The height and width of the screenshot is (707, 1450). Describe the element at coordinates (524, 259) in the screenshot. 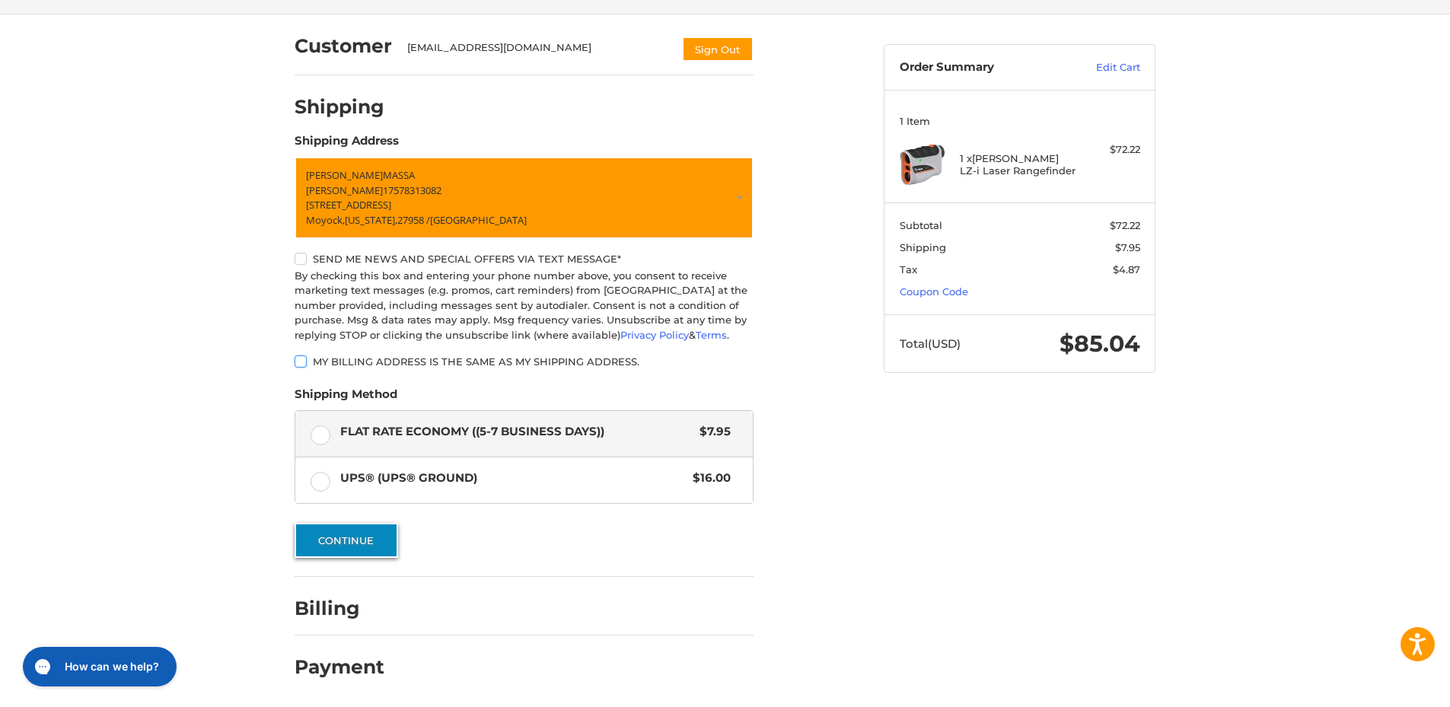

I see `label: Send me news and special offers via text message*` at that location.